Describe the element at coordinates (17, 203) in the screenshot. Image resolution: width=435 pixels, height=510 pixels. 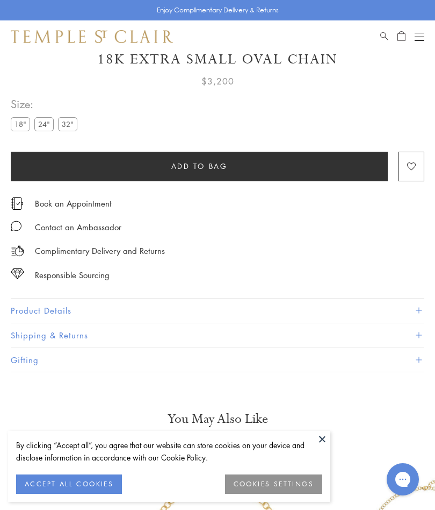
I see `img: icon_appointment.svg` at that location.